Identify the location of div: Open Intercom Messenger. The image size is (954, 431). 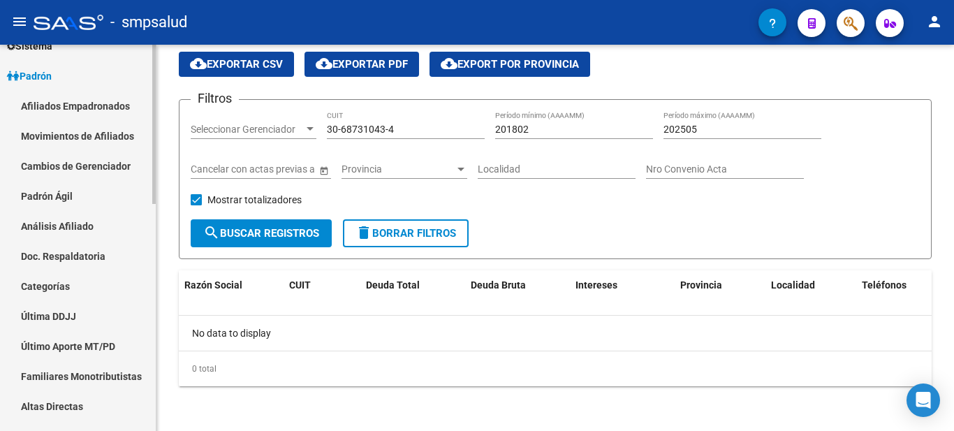
(923, 400).